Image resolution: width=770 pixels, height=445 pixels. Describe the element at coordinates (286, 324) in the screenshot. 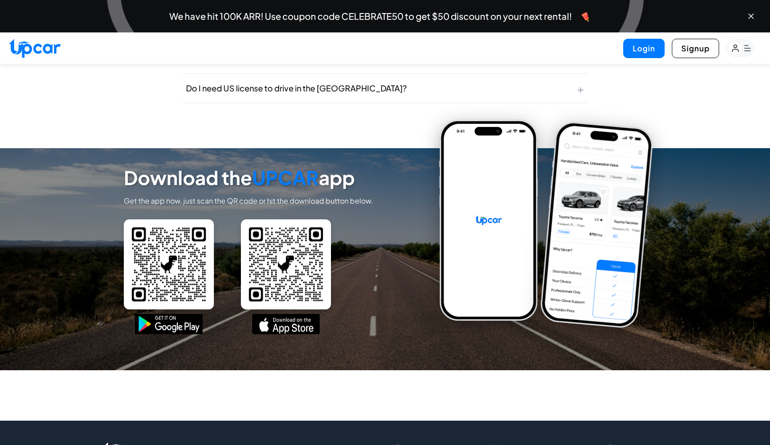

I see `img: app-store` at that location.